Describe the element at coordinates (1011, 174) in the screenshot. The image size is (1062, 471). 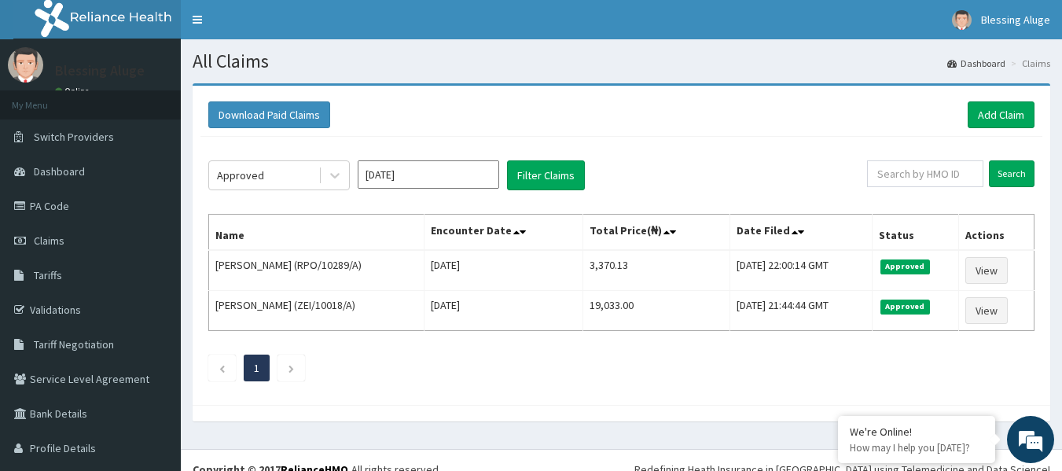
I see `input: Search` at that location.